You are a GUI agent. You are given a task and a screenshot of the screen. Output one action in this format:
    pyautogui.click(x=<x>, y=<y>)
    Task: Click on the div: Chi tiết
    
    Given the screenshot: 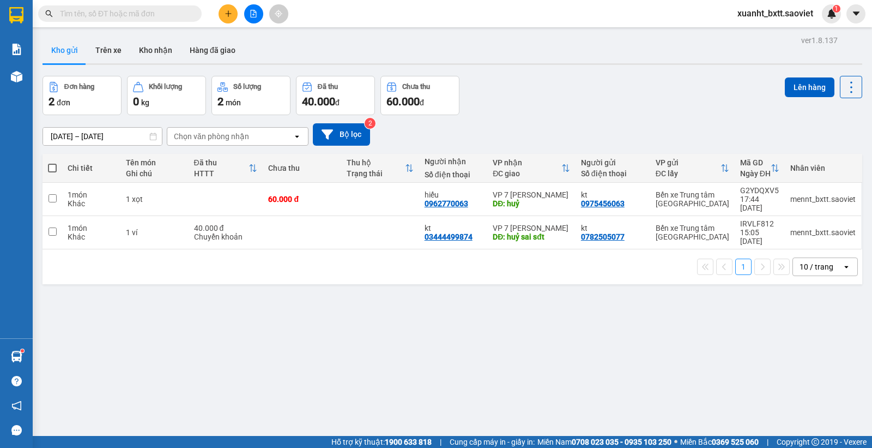 What is the action you would take?
    pyautogui.click(x=91, y=168)
    